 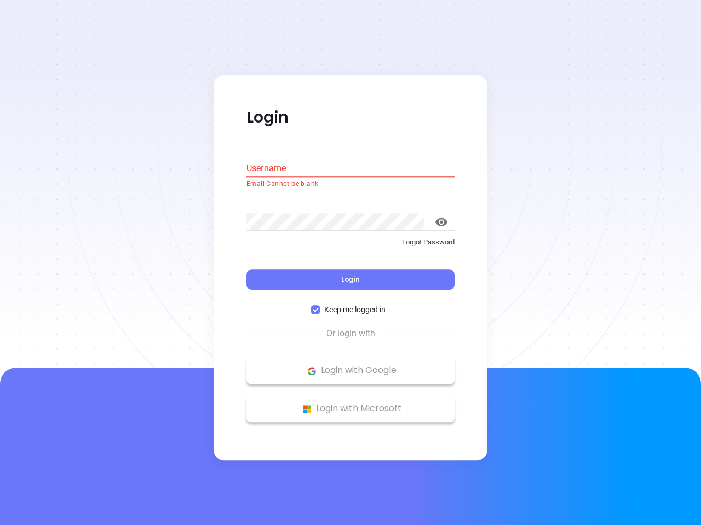 I want to click on button: Login, so click(x=350, y=280).